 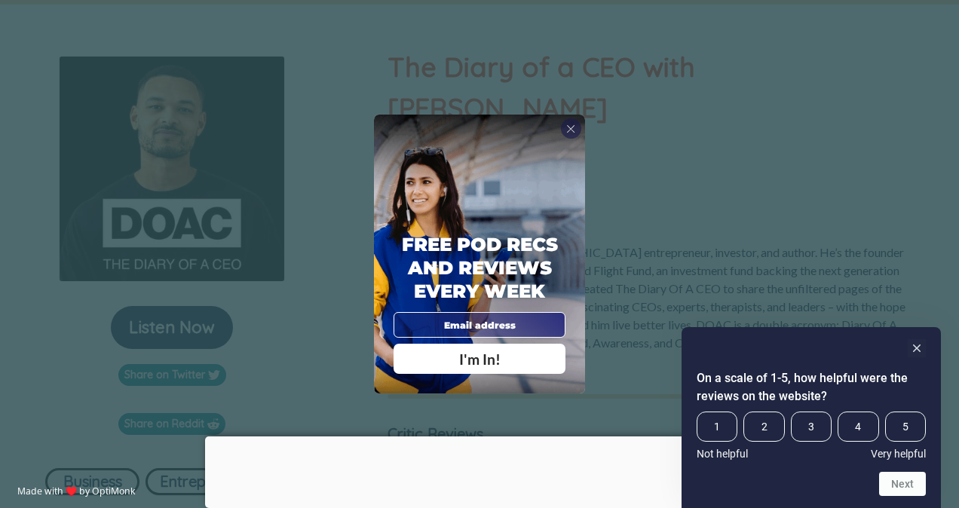 What do you see at coordinates (571, 129) in the screenshot?
I see `span: X` at bounding box center [571, 129].